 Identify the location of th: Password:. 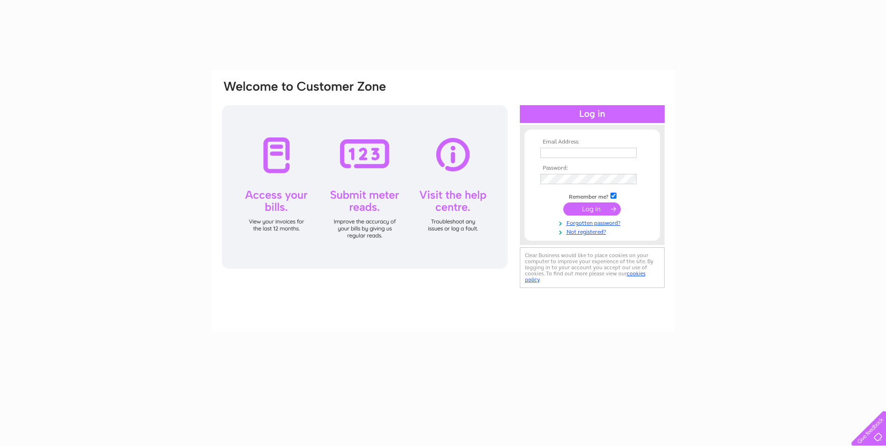
(592, 168).